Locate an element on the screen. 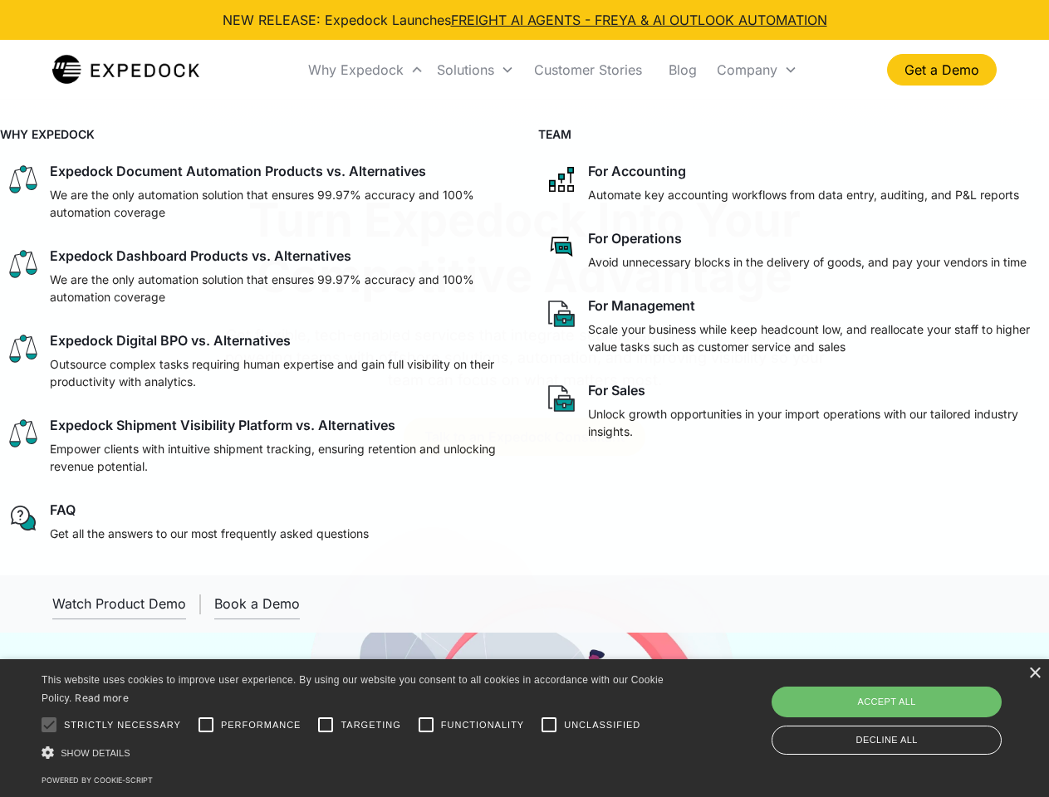  a: Read more is located at coordinates (101, 697).